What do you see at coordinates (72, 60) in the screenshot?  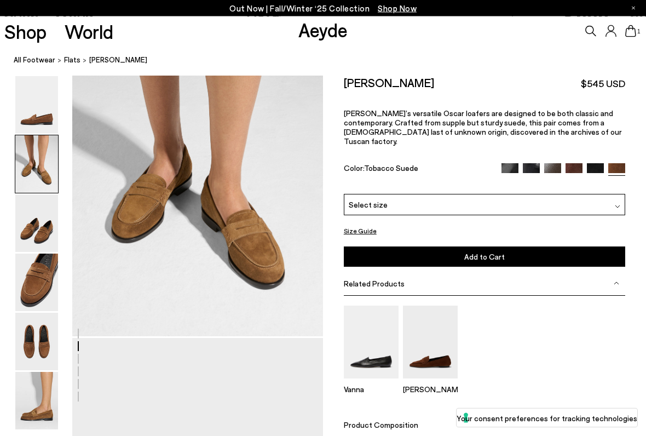 I see `span: flats` at bounding box center [72, 60].